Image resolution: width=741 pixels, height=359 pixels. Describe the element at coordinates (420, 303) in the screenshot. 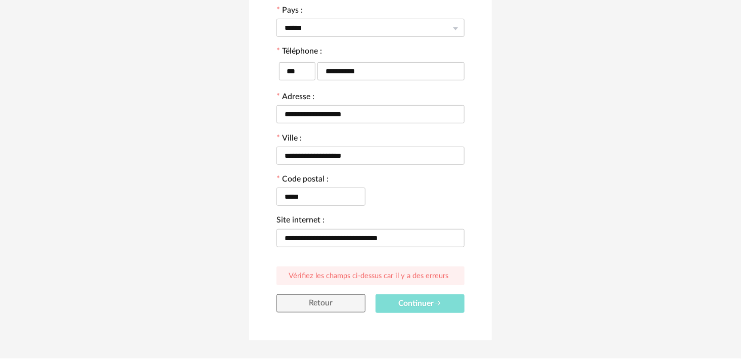

I see `button: Continuer` at that location.